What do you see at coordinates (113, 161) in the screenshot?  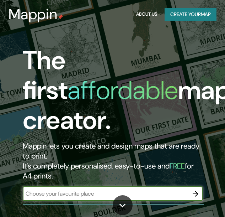 I see `h2: Mappin lets you create and design maps that are ready to print. It's completely personalised, eas...` at bounding box center [113, 161].